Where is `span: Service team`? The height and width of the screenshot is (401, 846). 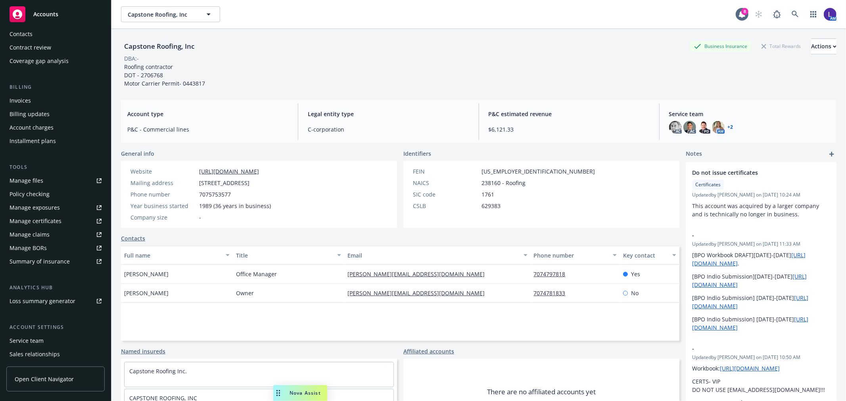
span: Service team is located at coordinates (750, 114).